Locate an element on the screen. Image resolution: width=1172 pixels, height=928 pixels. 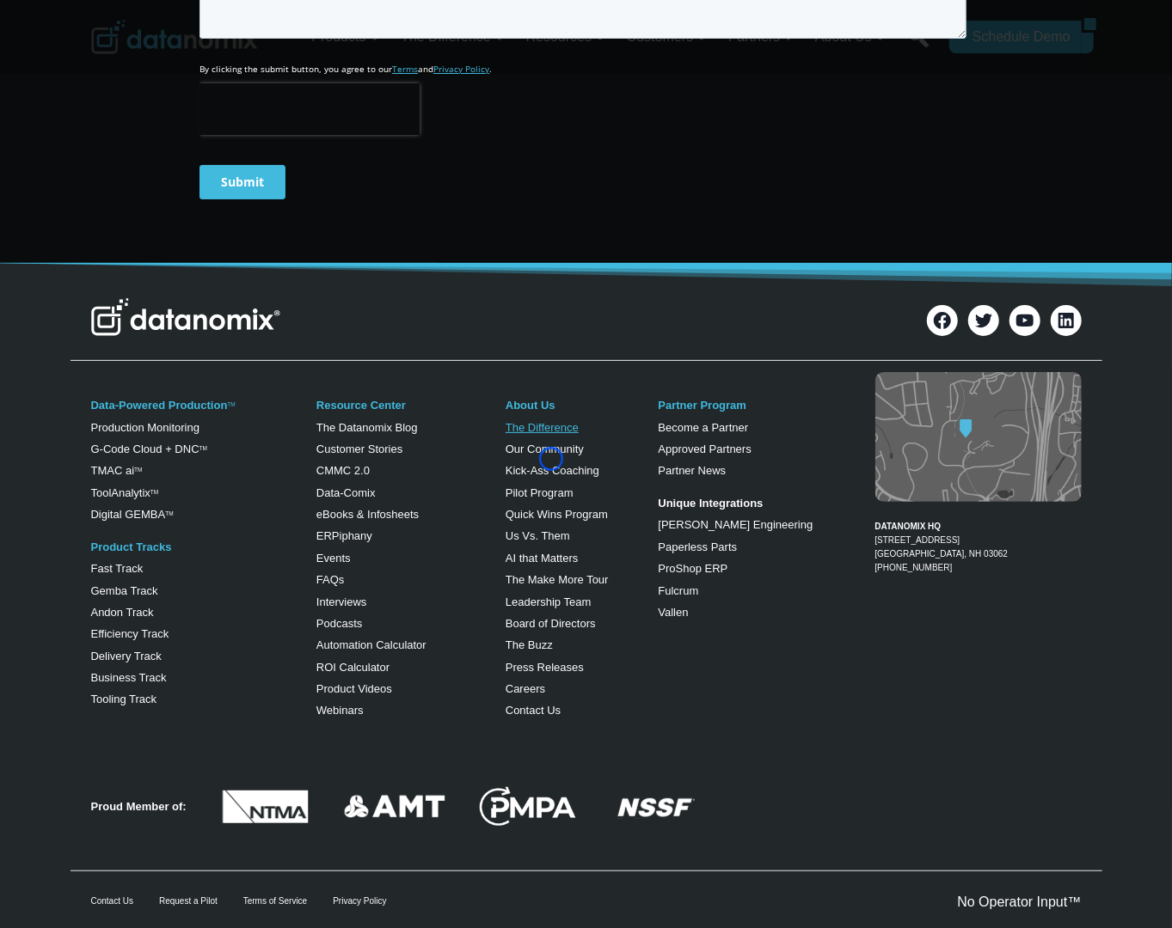
a: ToolAnalytix is located at coordinates (120, 493).